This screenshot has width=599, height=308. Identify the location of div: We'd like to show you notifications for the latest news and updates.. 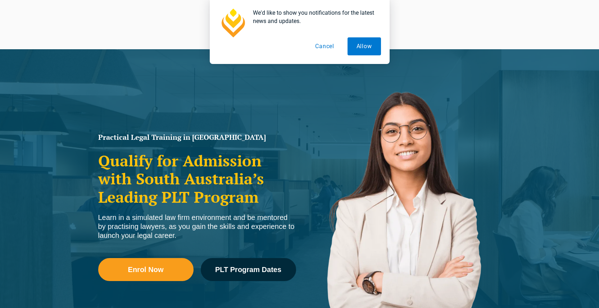
(314, 17).